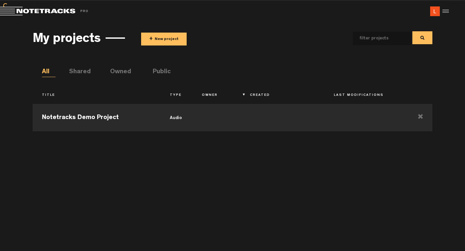 Image resolution: width=465 pixels, height=251 pixels. I want to click on li: Owned, so click(117, 72).